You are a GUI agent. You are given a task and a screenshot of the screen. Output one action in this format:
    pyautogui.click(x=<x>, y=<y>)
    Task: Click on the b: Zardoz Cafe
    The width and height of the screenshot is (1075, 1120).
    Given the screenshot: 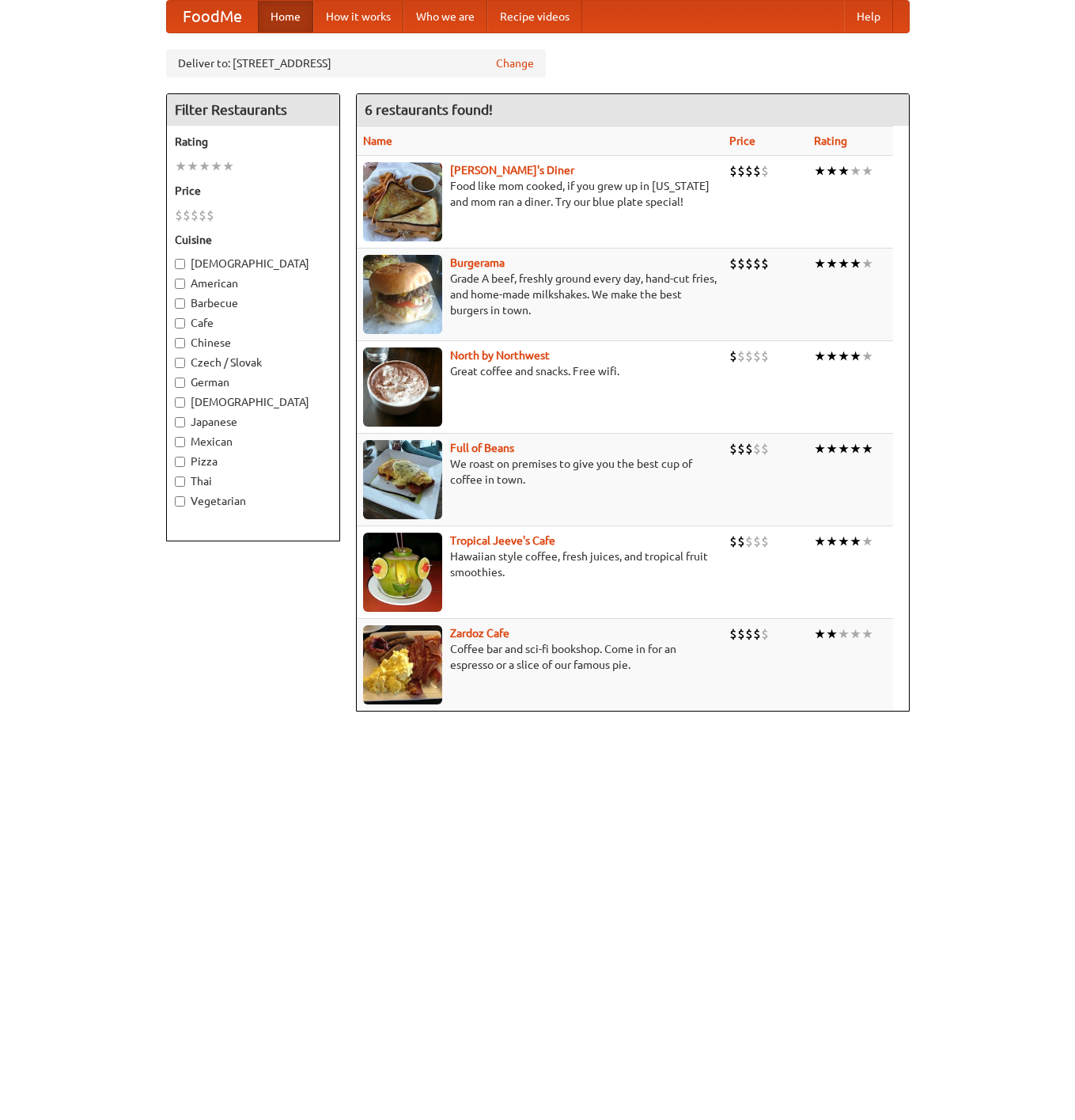 What is the action you would take?
    pyautogui.click(x=480, y=634)
    